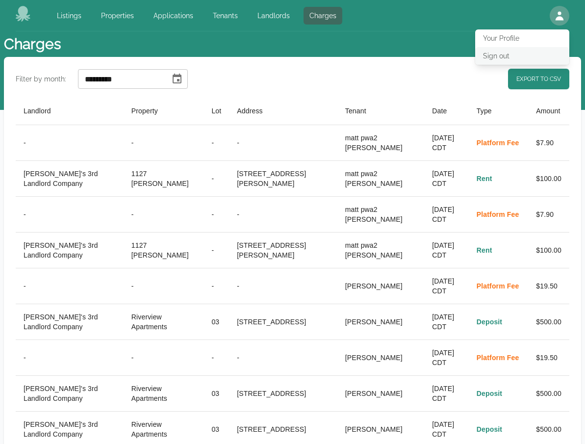  What do you see at coordinates (446, 111) in the screenshot?
I see `th: Date` at bounding box center [446, 111].